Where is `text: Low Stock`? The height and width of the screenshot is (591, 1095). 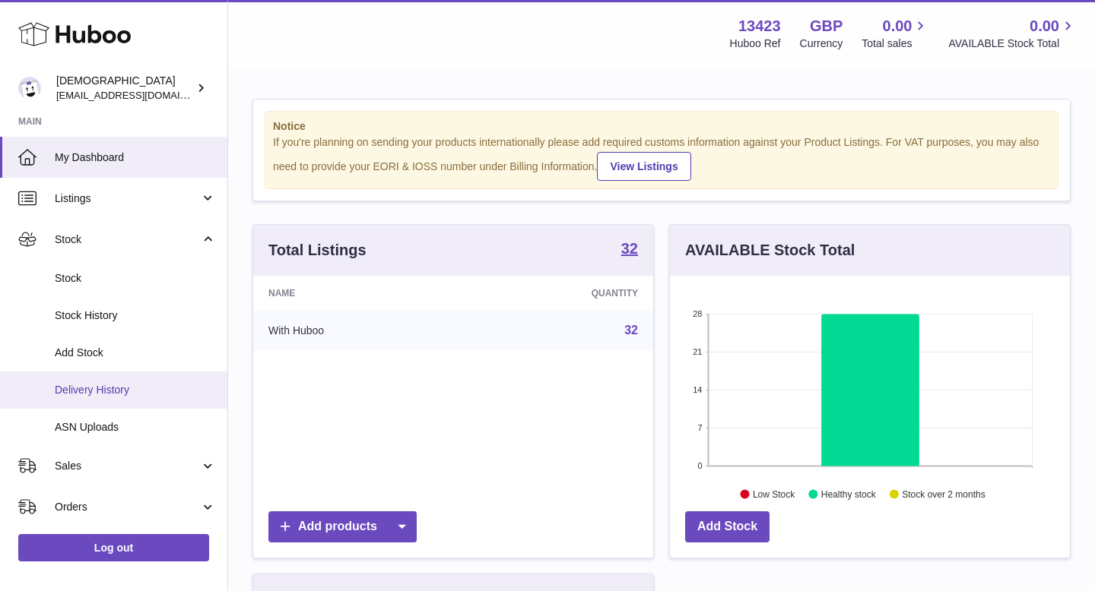
text: Low Stock is located at coordinates (774, 494).